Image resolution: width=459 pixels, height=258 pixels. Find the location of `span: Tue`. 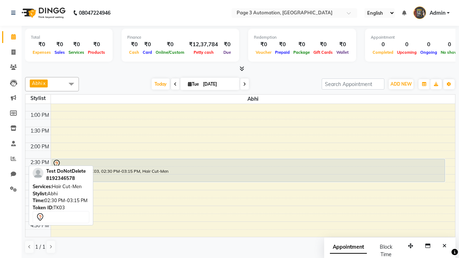

span: Tue is located at coordinates (193, 84).